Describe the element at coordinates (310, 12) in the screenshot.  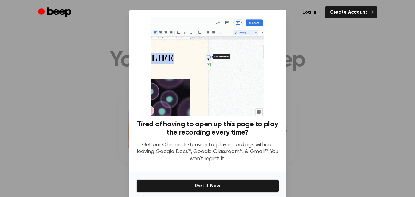
I see `a: Log in` at that location.